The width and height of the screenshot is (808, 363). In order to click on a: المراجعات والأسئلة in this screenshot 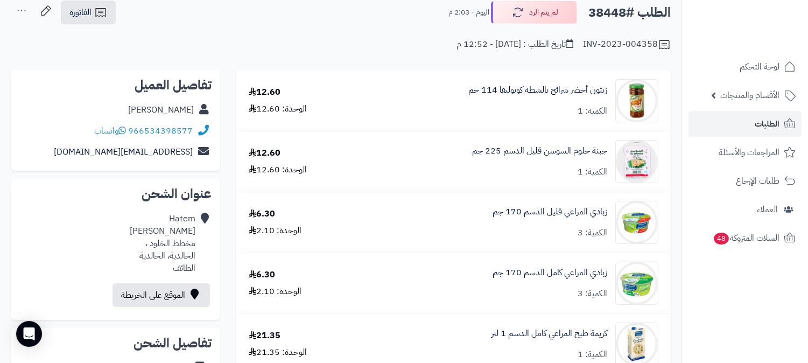, I will do `click(745, 152)`.